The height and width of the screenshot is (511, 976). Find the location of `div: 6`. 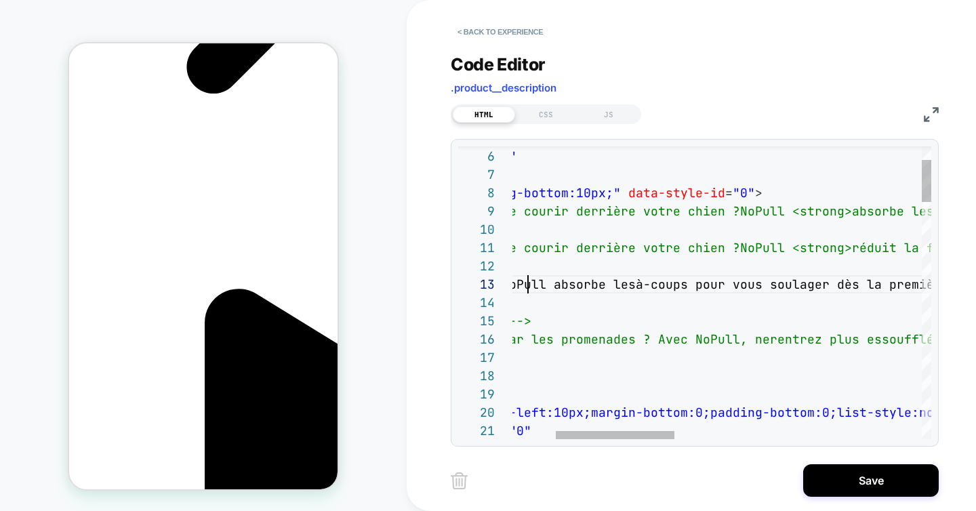

div: 6 is located at coordinates (477, 156).